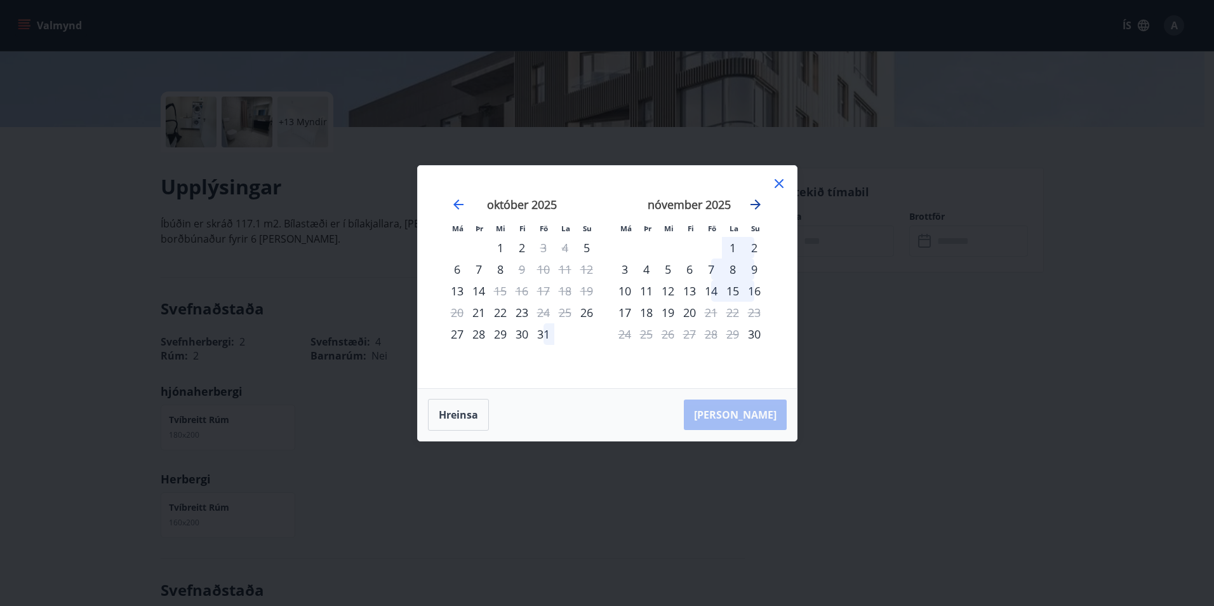  I want to click on div: 11, so click(646, 291).